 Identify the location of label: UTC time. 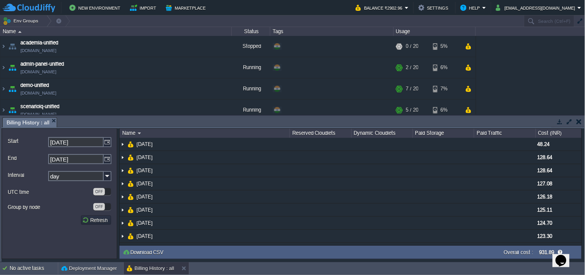
(50, 192).